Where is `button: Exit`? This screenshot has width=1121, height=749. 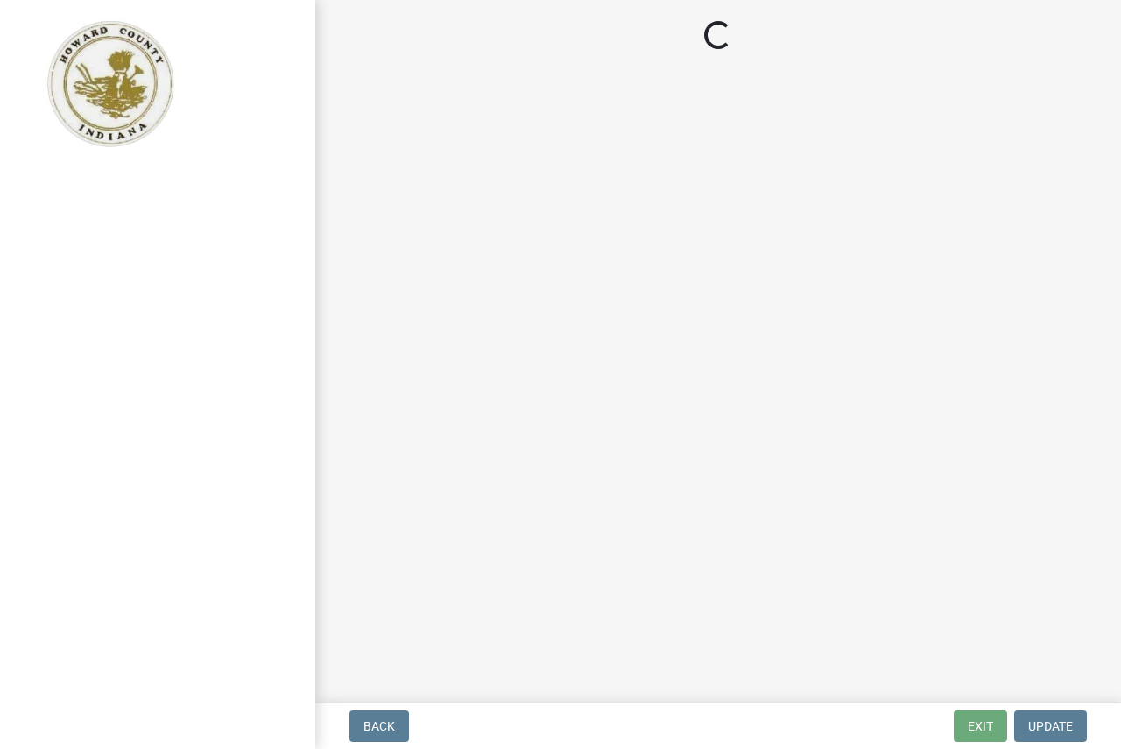
button: Exit is located at coordinates (980, 726).